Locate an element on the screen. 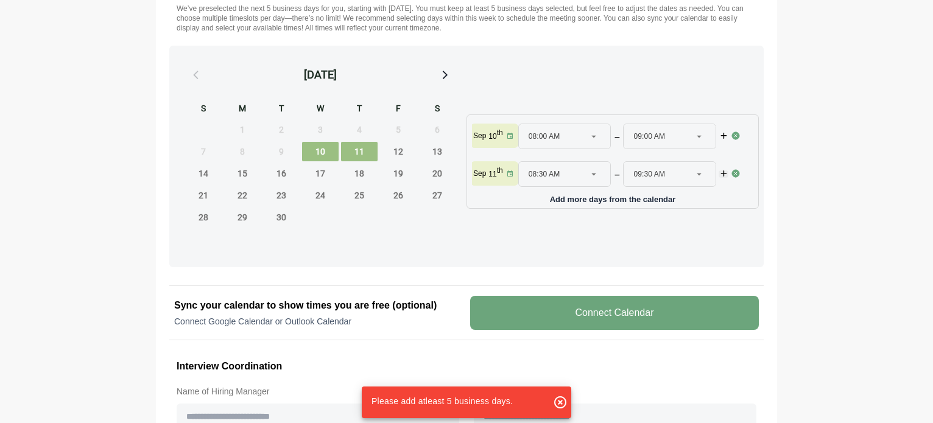 Image resolution: width=933 pixels, height=423 pixels. span: Saturday, September 27, 2025 is located at coordinates (437, 196).